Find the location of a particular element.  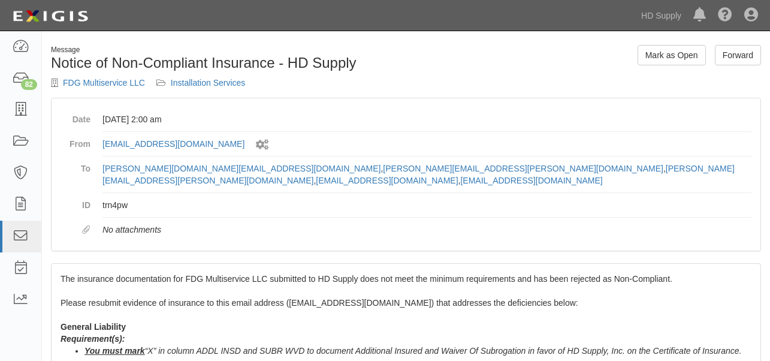

h1: Notice of Non-Compliant Insurance - HD Supply is located at coordinates (224, 63).